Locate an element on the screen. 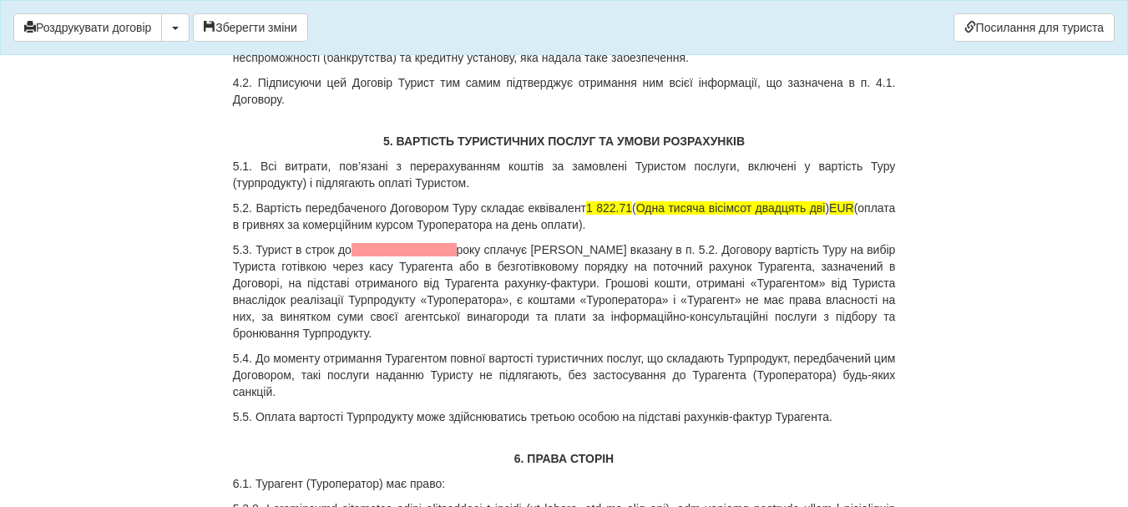  span: Одна тисяча вісімсот двадцять дві is located at coordinates (731, 208).